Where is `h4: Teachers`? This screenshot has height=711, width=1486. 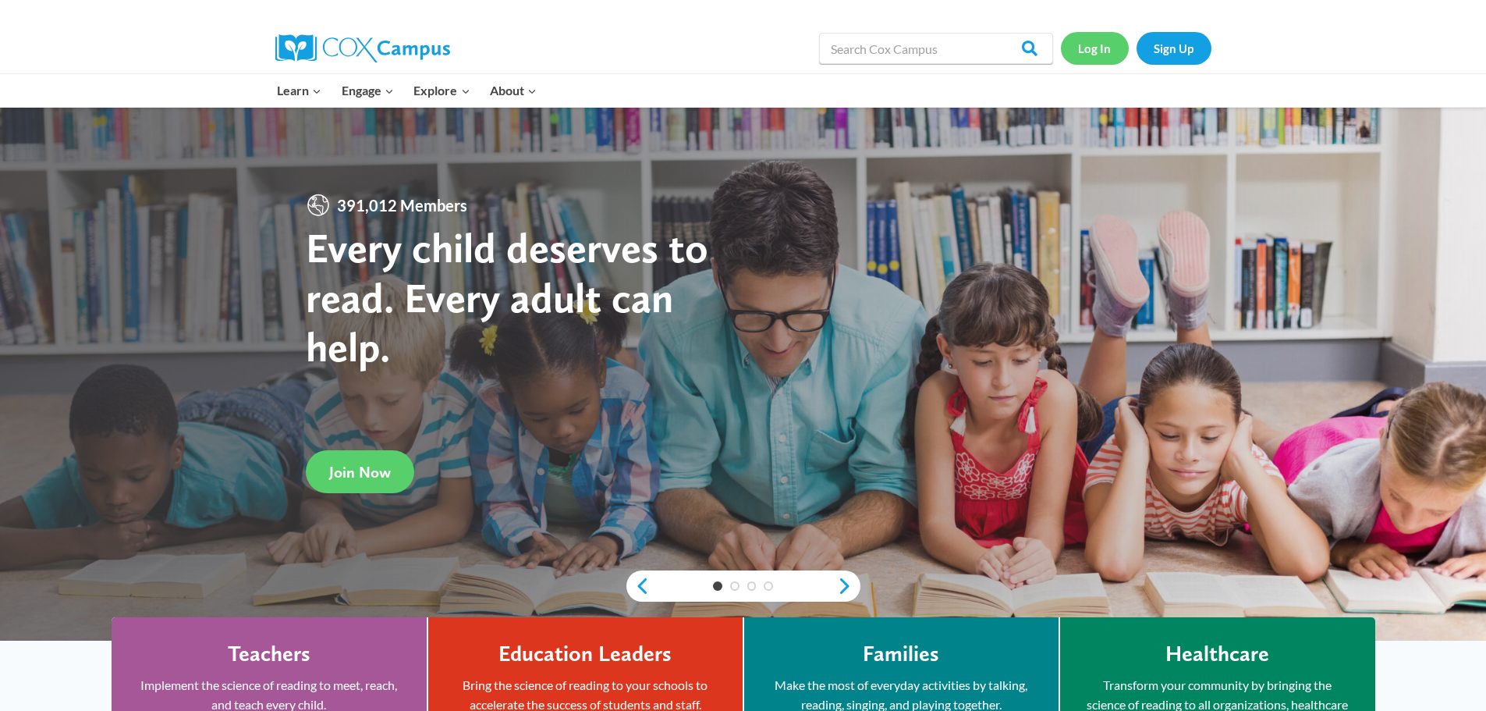
h4: Teachers is located at coordinates (269, 654).